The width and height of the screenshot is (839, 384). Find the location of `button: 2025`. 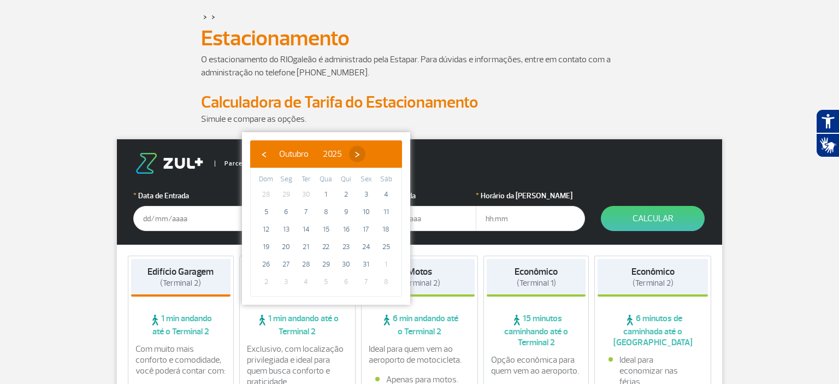

button: 2025 is located at coordinates (332, 154).